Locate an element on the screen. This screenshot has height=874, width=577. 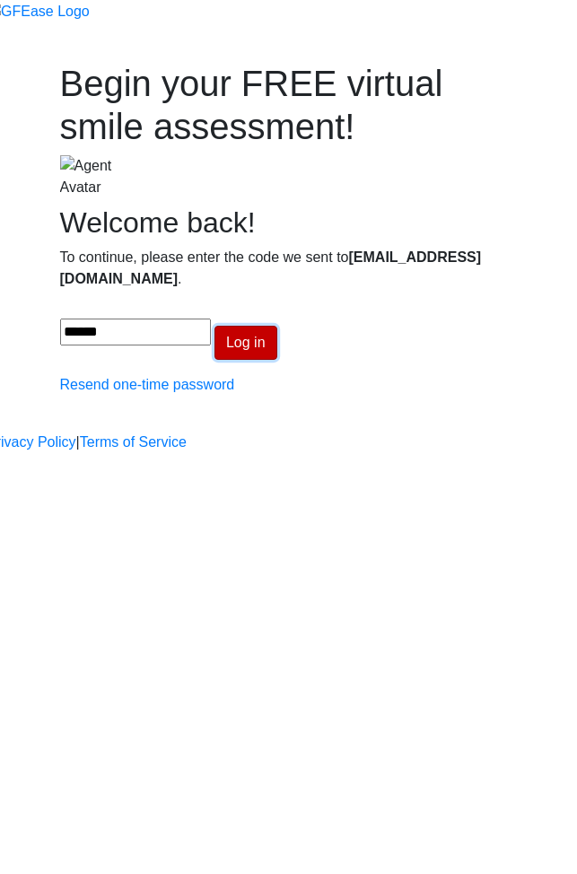
a: Terms of Service is located at coordinates (133, 442).